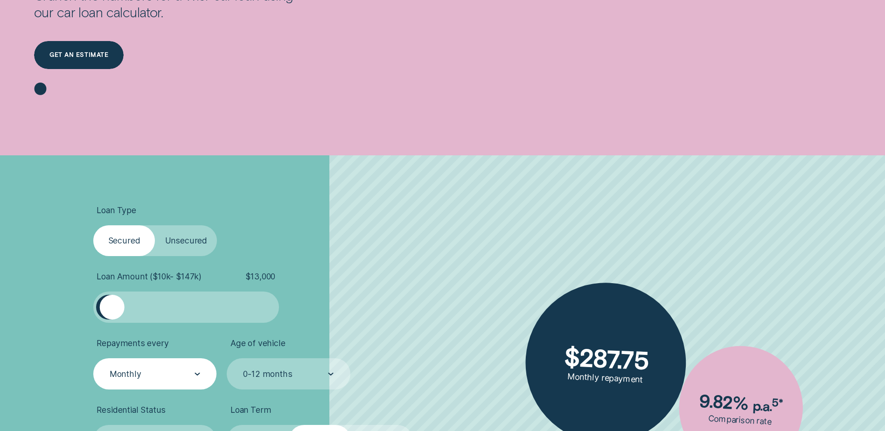  Describe the element at coordinates (267, 374) in the screenshot. I see `div: 0-12 months` at that location.